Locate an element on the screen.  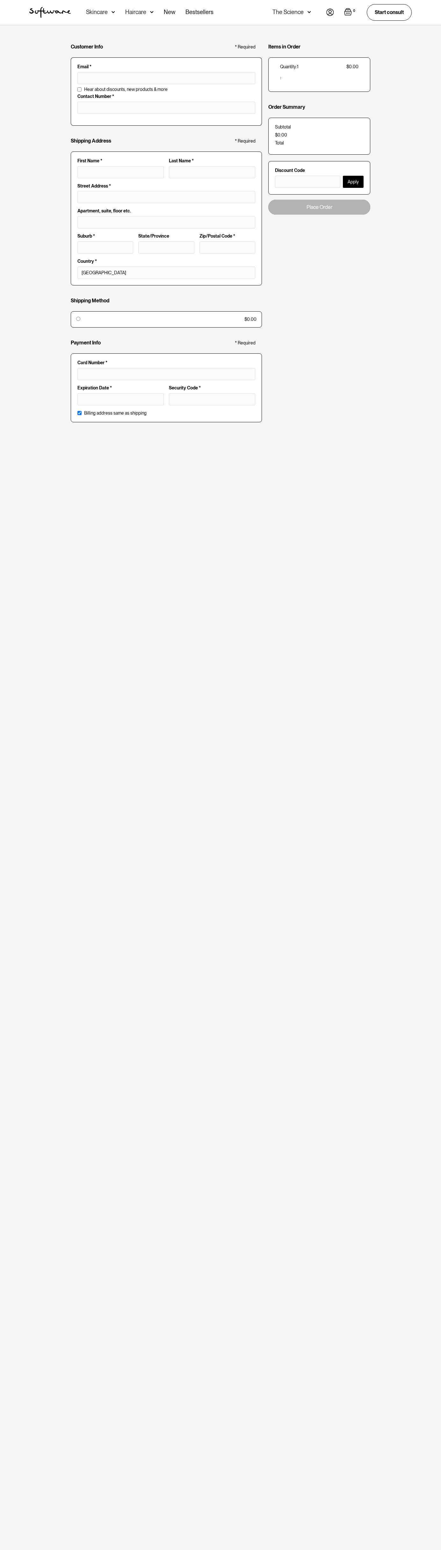
label: Suburb * is located at coordinates (105, 236).